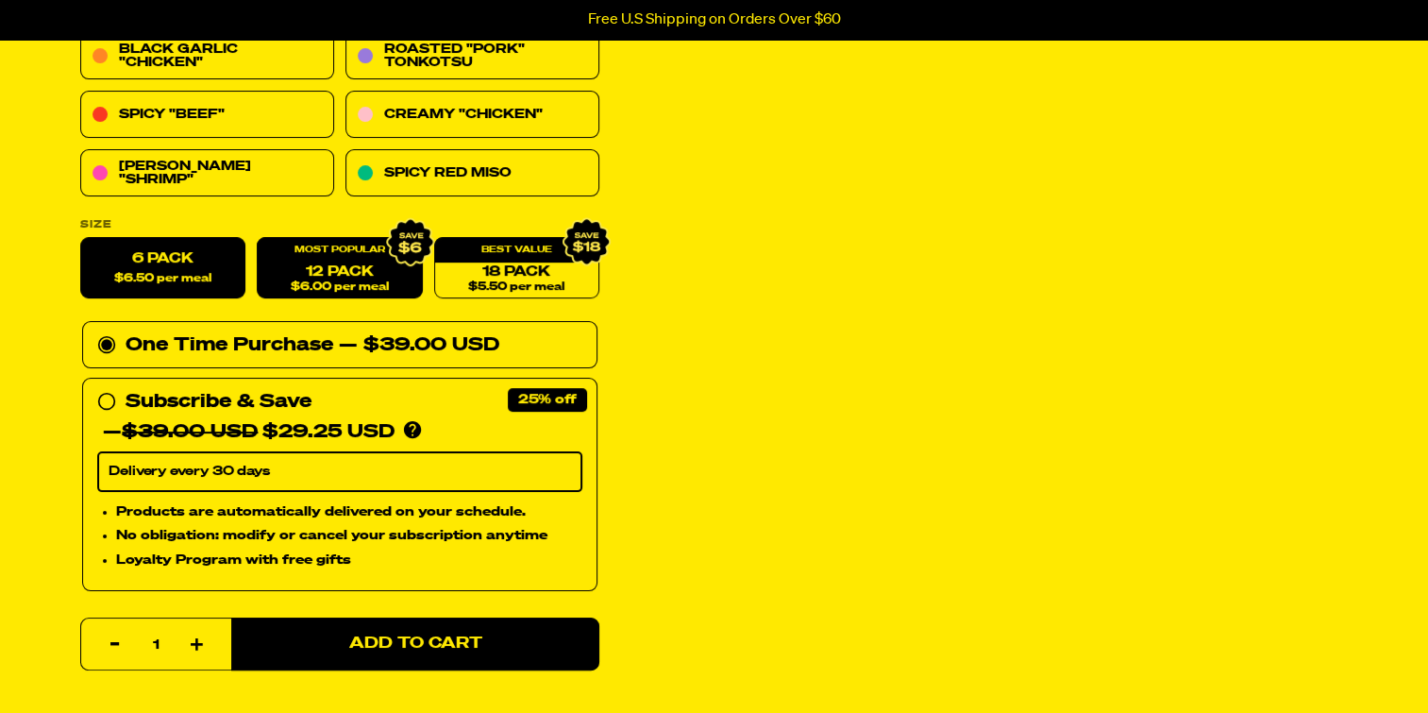 Image resolution: width=1428 pixels, height=713 pixels. Describe the element at coordinates (190, 432) in the screenshot. I see `del: $39.00 USD` at that location.